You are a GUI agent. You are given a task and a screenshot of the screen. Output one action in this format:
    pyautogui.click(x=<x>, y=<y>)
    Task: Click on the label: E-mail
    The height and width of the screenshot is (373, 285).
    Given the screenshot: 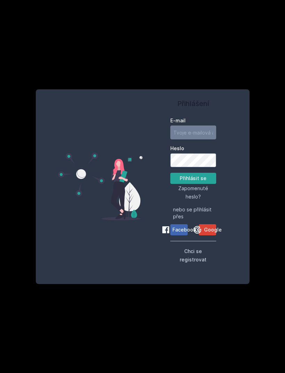 What is the action you would take?
    pyautogui.click(x=193, y=120)
    